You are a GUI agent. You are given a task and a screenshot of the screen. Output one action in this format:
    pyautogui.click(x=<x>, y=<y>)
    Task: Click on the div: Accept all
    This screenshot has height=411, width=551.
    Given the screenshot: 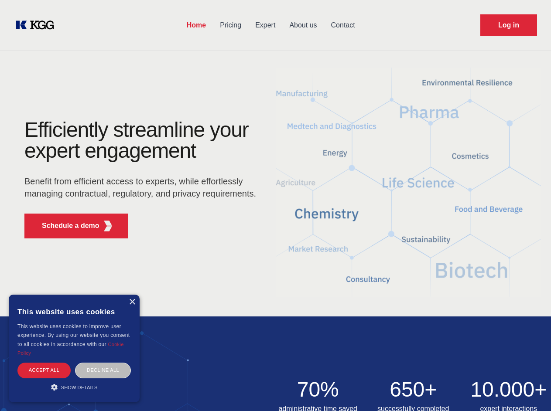 What is the action you would take?
    pyautogui.click(x=44, y=370)
    